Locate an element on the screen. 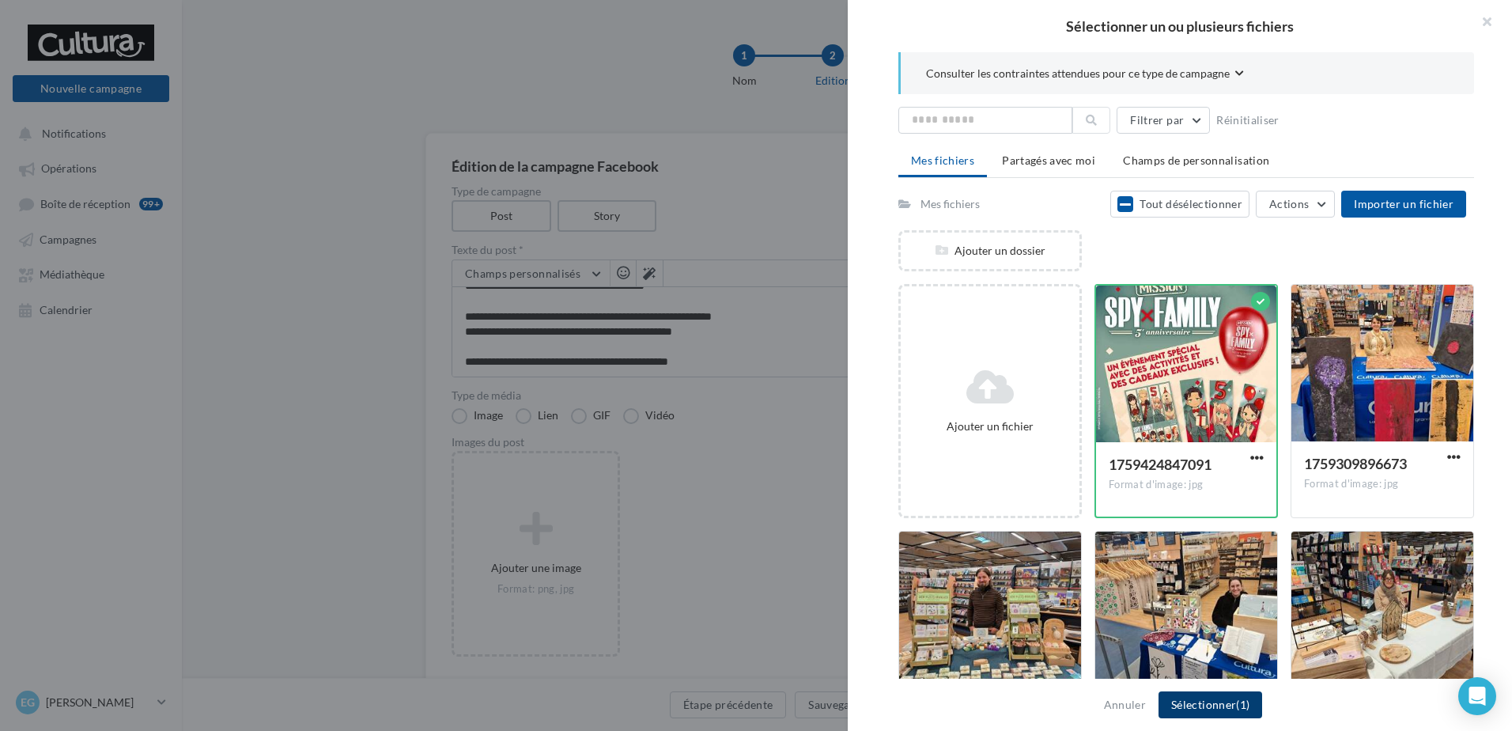 This screenshot has width=1512, height=731. span: Champs de personnalisation is located at coordinates (1195, 160).